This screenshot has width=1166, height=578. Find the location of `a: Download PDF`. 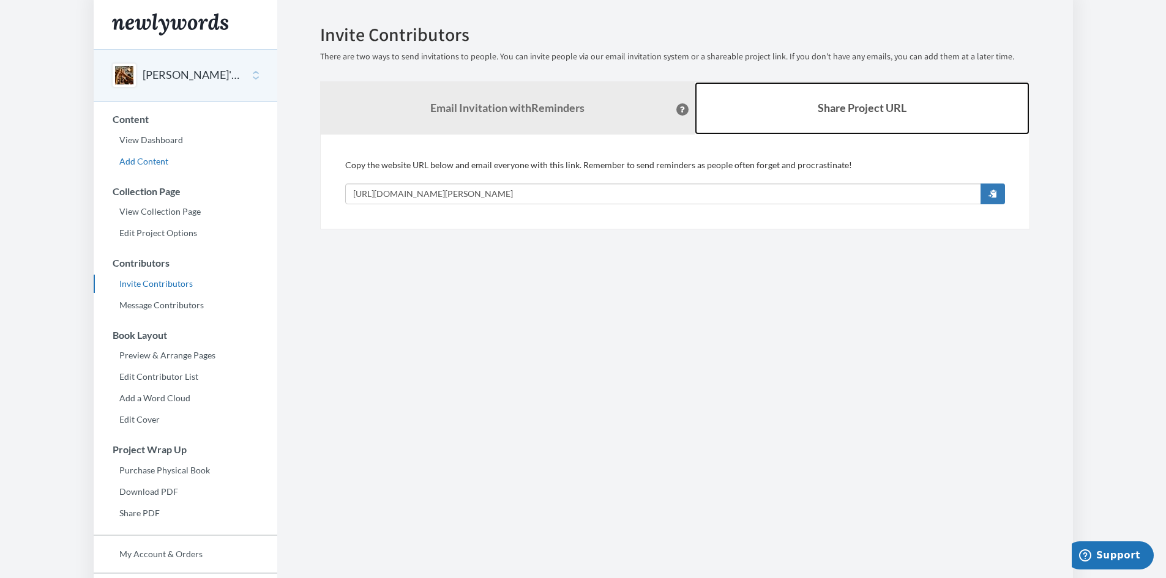

a: Download PDF is located at coordinates (185, 492).